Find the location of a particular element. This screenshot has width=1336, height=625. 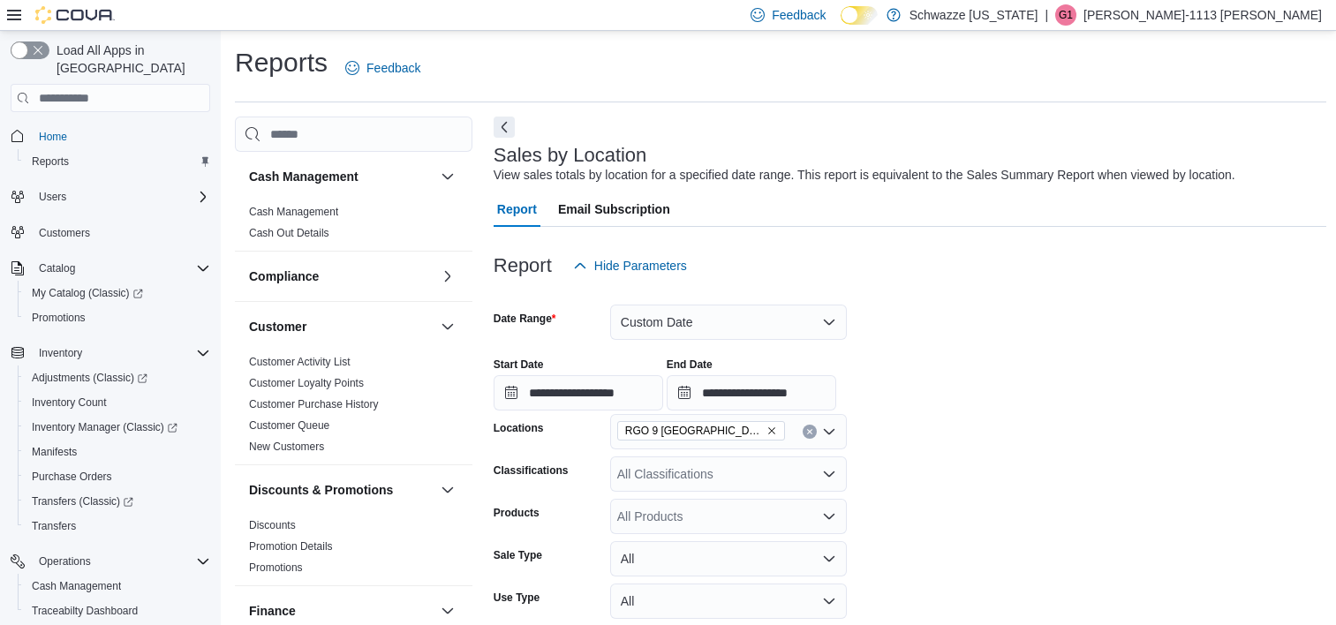

label: Date Range is located at coordinates (525, 319).